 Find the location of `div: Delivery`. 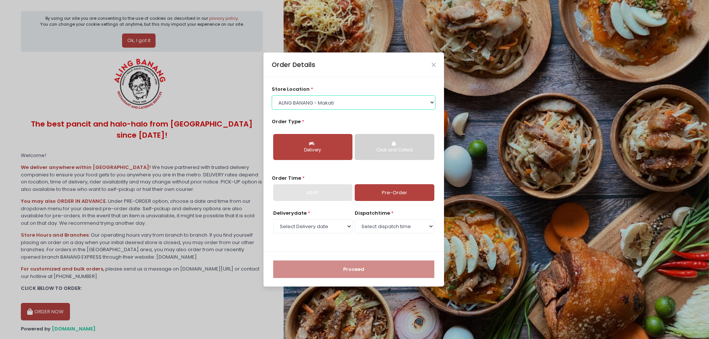

div: Delivery is located at coordinates (313, 150).